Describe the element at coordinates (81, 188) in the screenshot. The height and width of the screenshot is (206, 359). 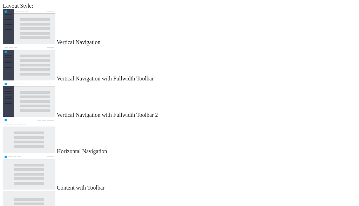
I see `span: Content with Toolbar` at that location.